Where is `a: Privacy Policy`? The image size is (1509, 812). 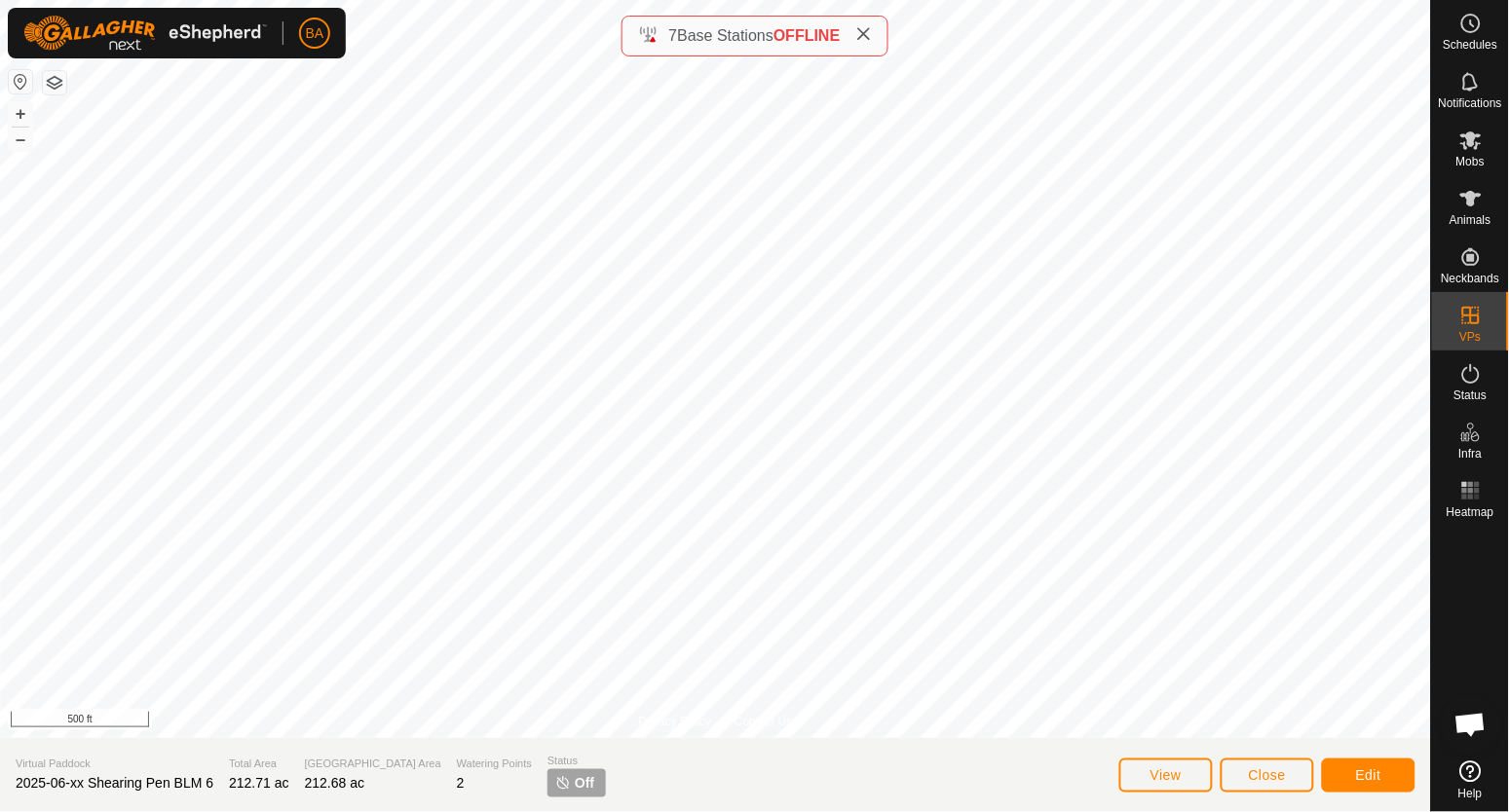 a: Privacy Policy is located at coordinates (674, 722).